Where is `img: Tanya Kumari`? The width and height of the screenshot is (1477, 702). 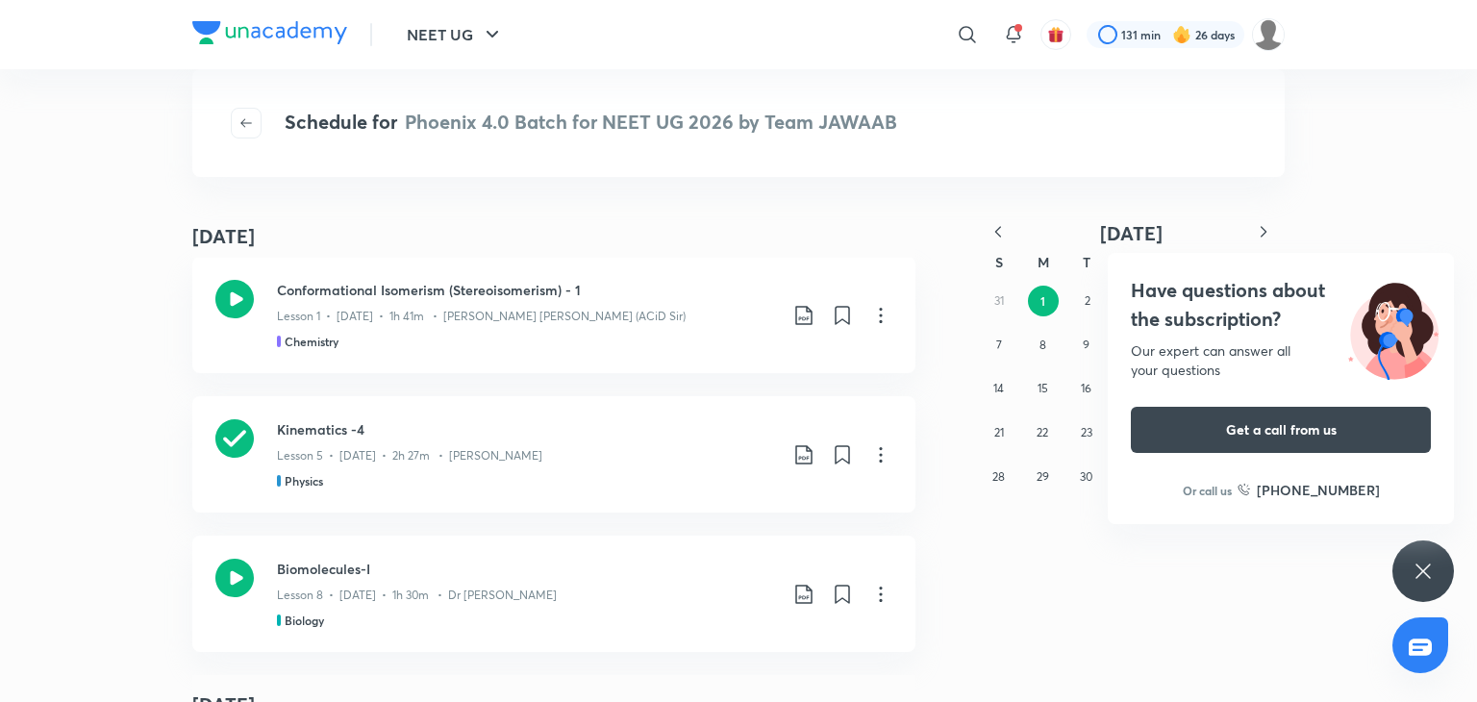
img: Tanya Kumari is located at coordinates (1269, 35).